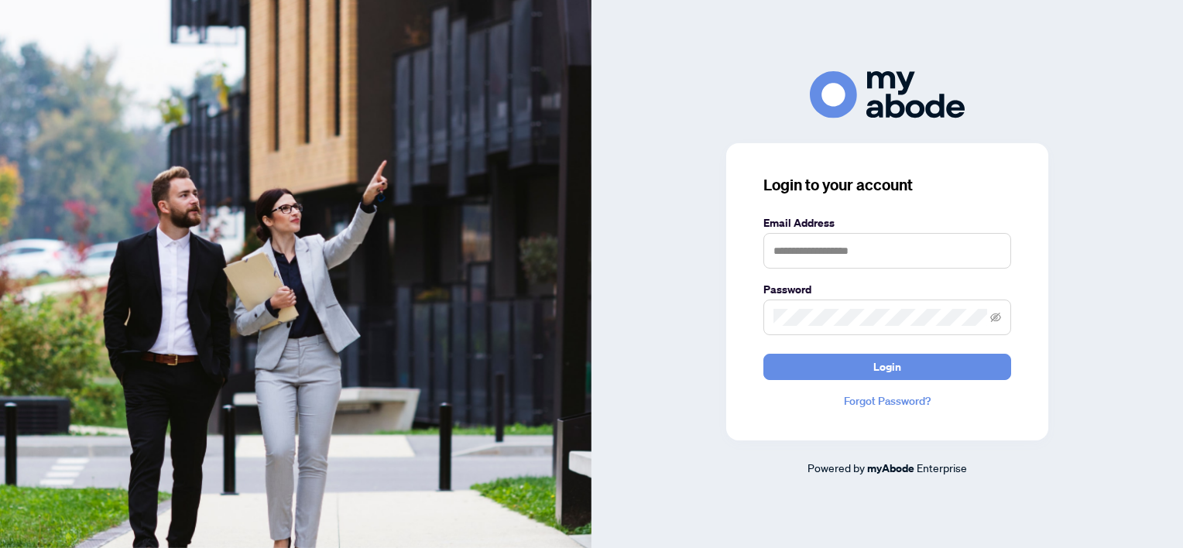 The height and width of the screenshot is (548, 1183). Describe the element at coordinates (996, 318) in the screenshot. I see `span: eye-invisible` at that location.